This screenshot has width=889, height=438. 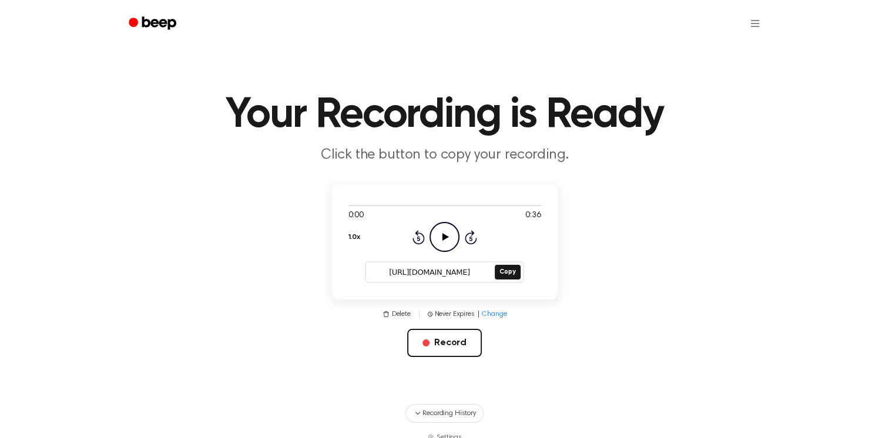 What do you see at coordinates (445, 115) in the screenshot?
I see `h1: Your Recording is Ready` at bounding box center [445, 115].